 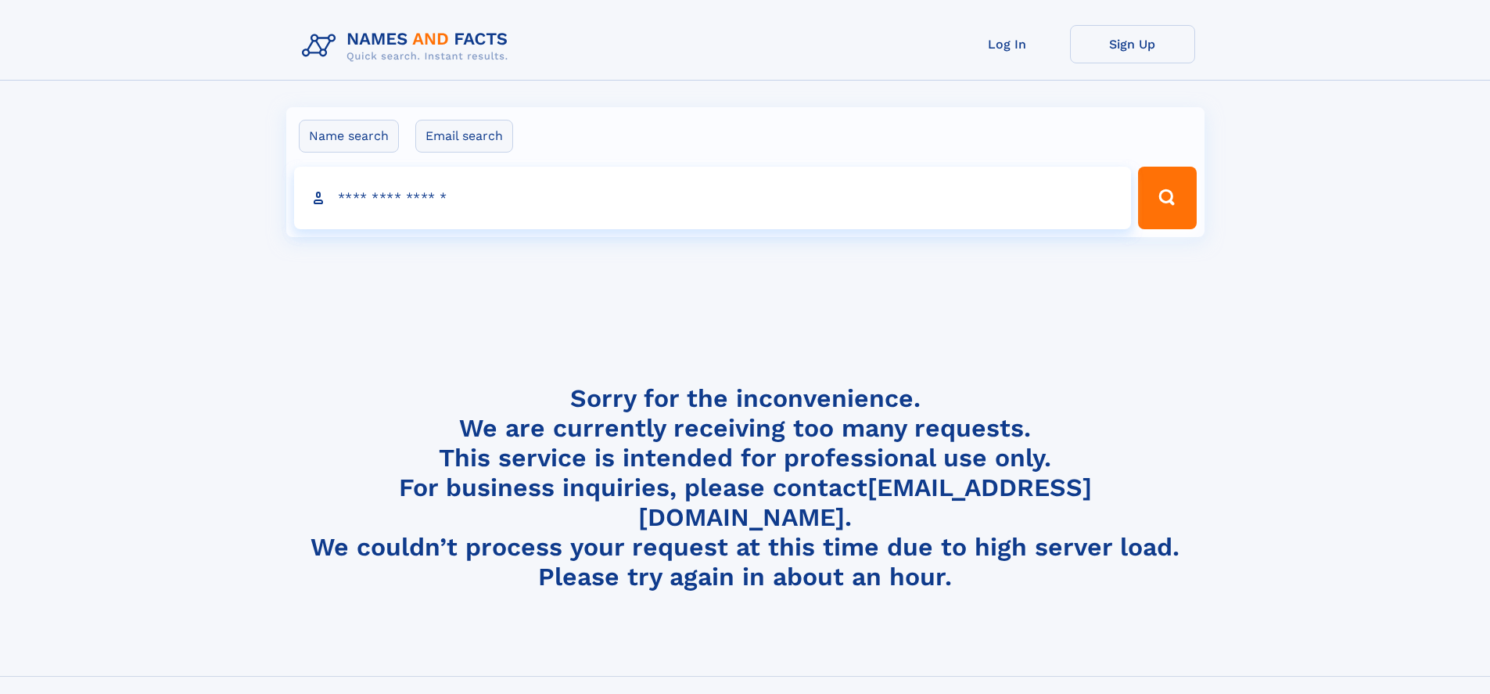 I want to click on h4: Sorry for the inconvenience. We are currently receiving too many requests. This service is intend..., so click(x=746, y=487).